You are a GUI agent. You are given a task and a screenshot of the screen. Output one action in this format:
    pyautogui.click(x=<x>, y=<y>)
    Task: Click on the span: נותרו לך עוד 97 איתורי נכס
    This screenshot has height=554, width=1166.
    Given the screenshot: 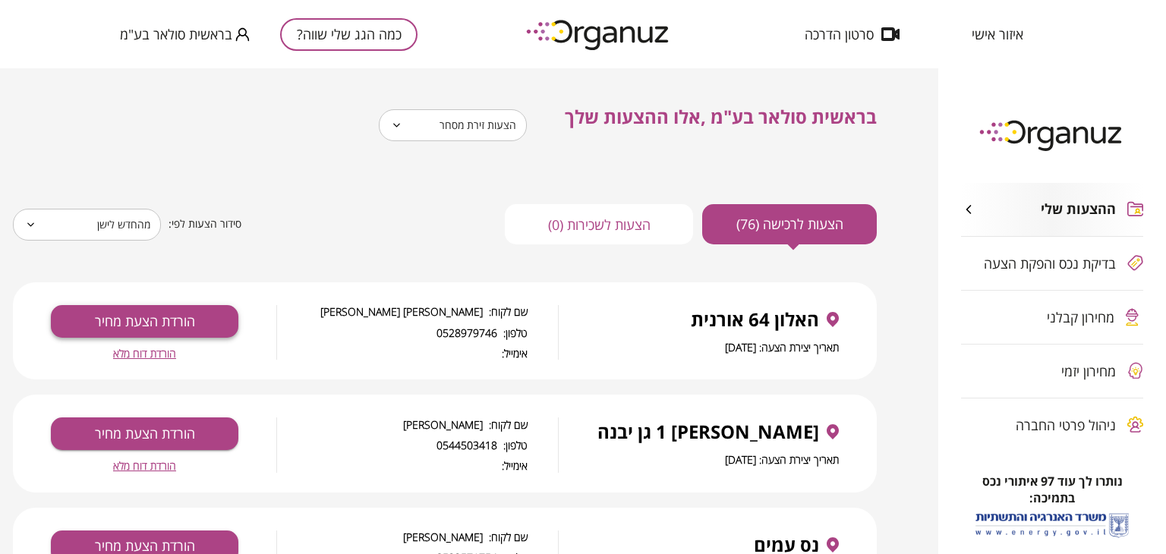 What is the action you would take?
    pyautogui.click(x=1052, y=481)
    